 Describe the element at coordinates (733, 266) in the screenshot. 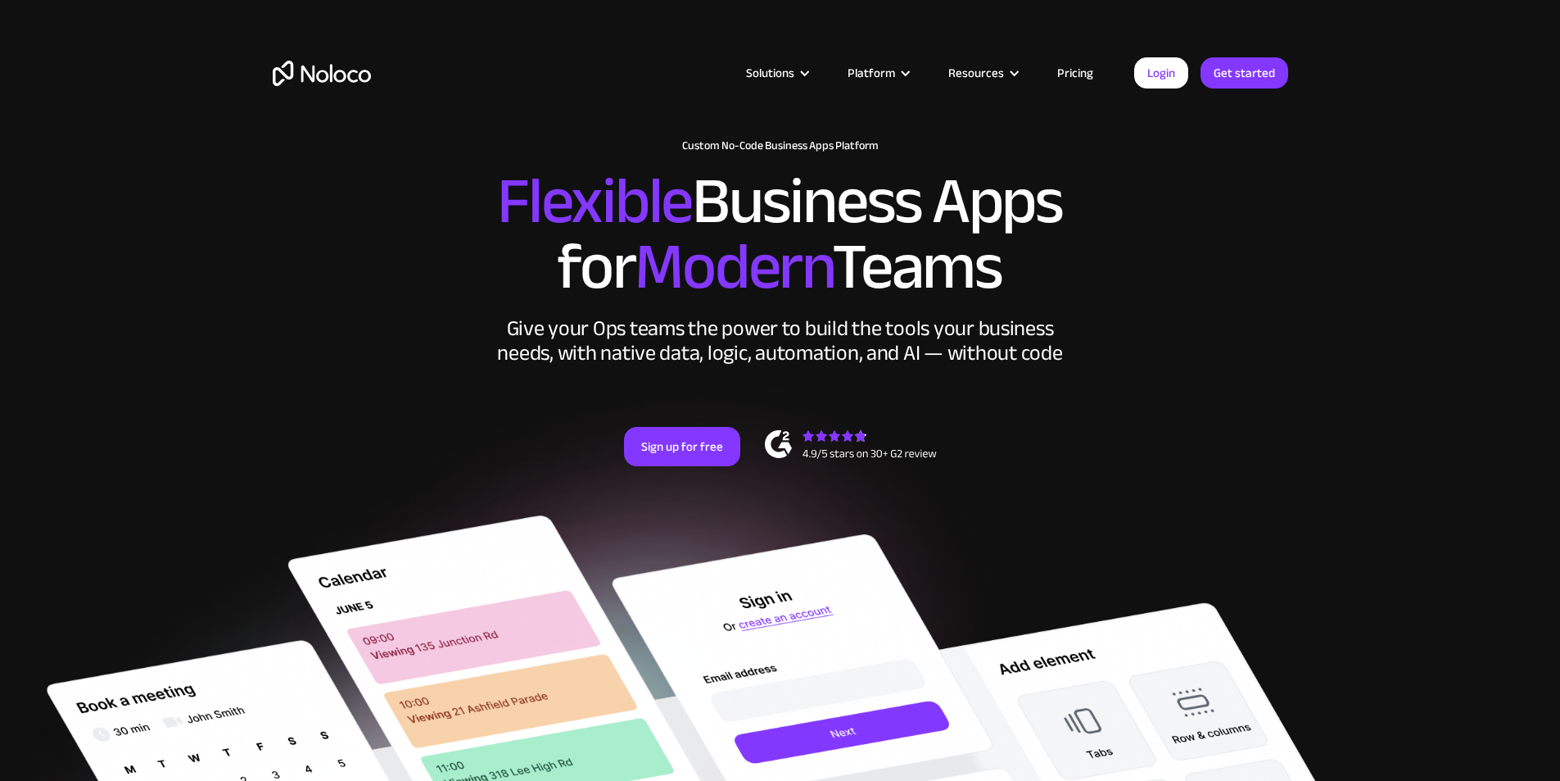

I see `span: Modern` at that location.